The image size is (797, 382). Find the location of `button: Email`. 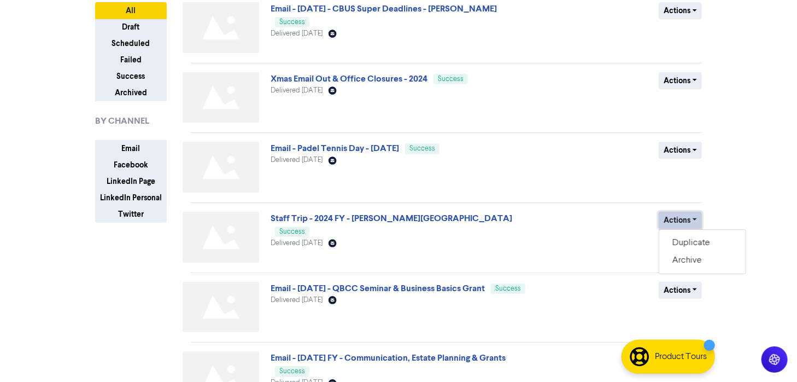

button: Email is located at coordinates (131, 148).